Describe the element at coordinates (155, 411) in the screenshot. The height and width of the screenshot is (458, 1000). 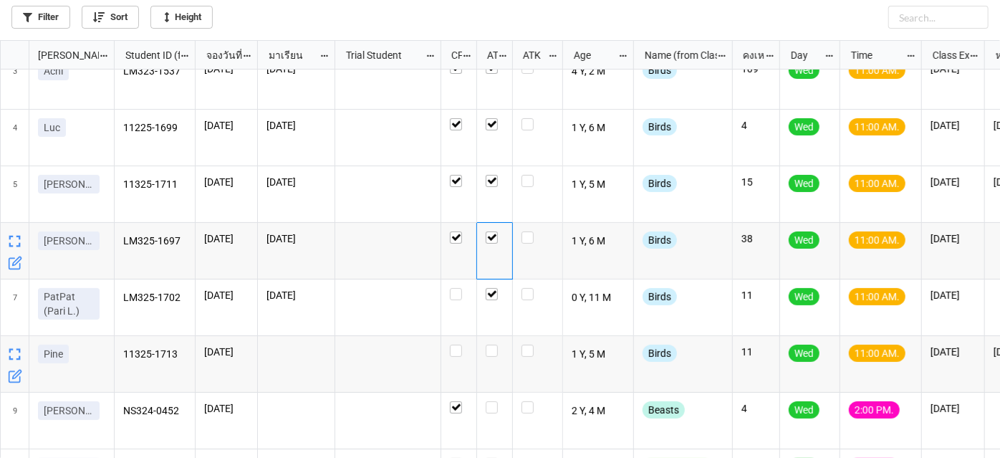
I see `p: NS324-0452` at that location.